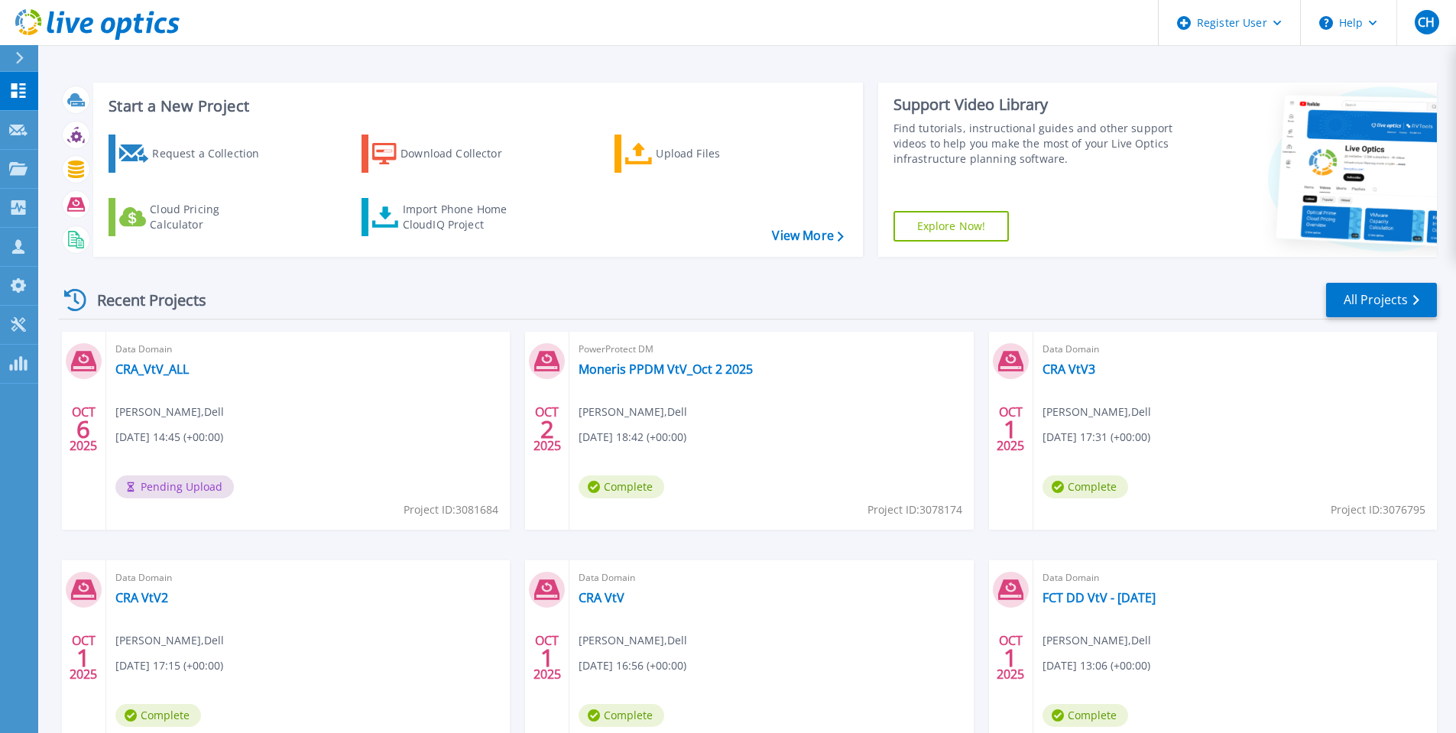 Image resolution: width=1456 pixels, height=733 pixels. What do you see at coordinates (1381, 300) in the screenshot?
I see `a: All Projects` at bounding box center [1381, 300].